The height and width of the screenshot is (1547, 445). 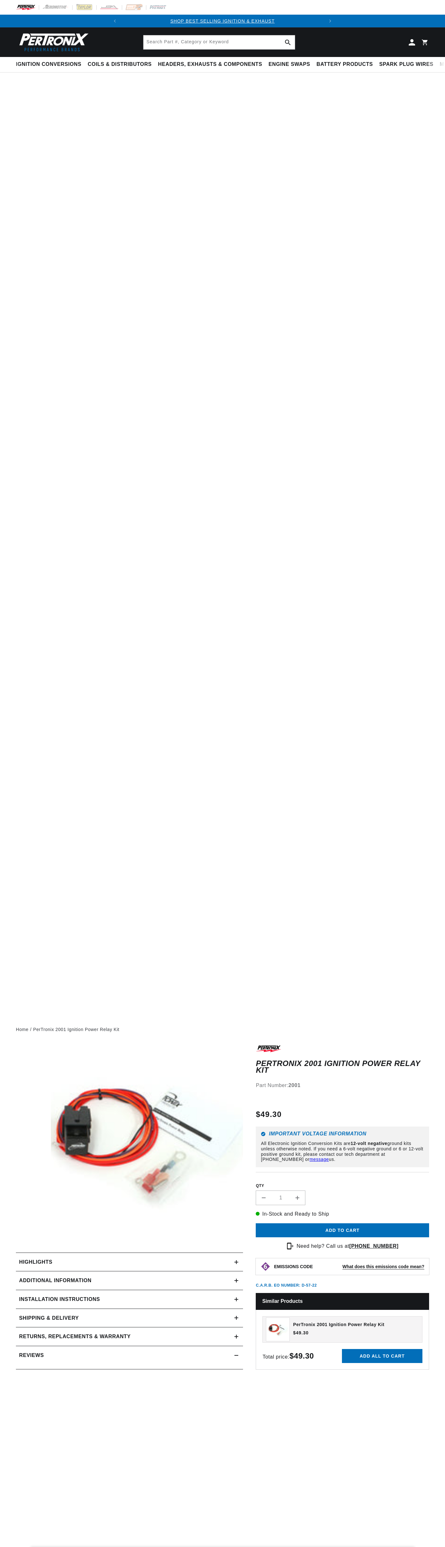 I want to click on h2: Shipping & Delivery, so click(x=49, y=1318).